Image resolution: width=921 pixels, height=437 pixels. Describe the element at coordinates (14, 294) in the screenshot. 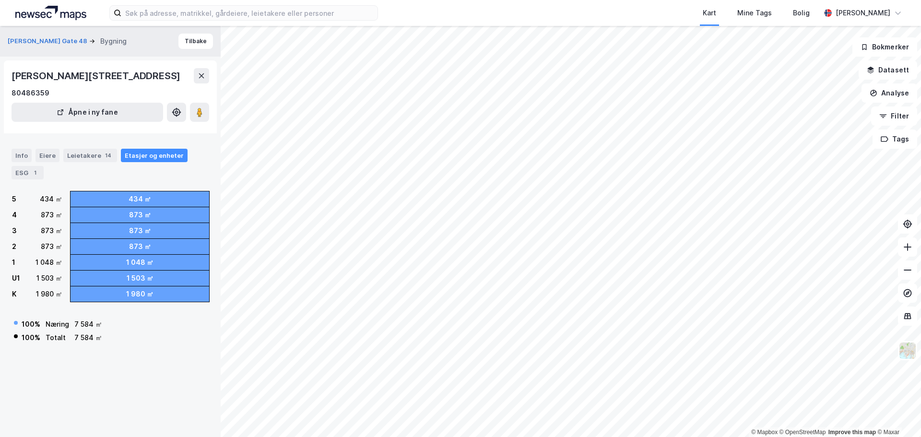

I see `div: K` at that location.